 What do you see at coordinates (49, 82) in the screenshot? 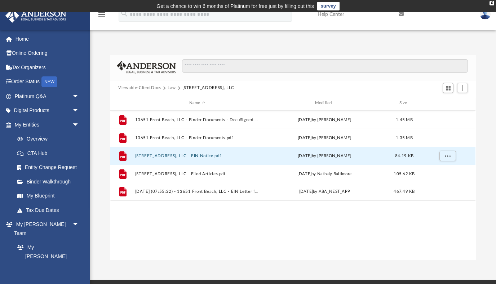
I see `div: NEW` at bounding box center [49, 82].